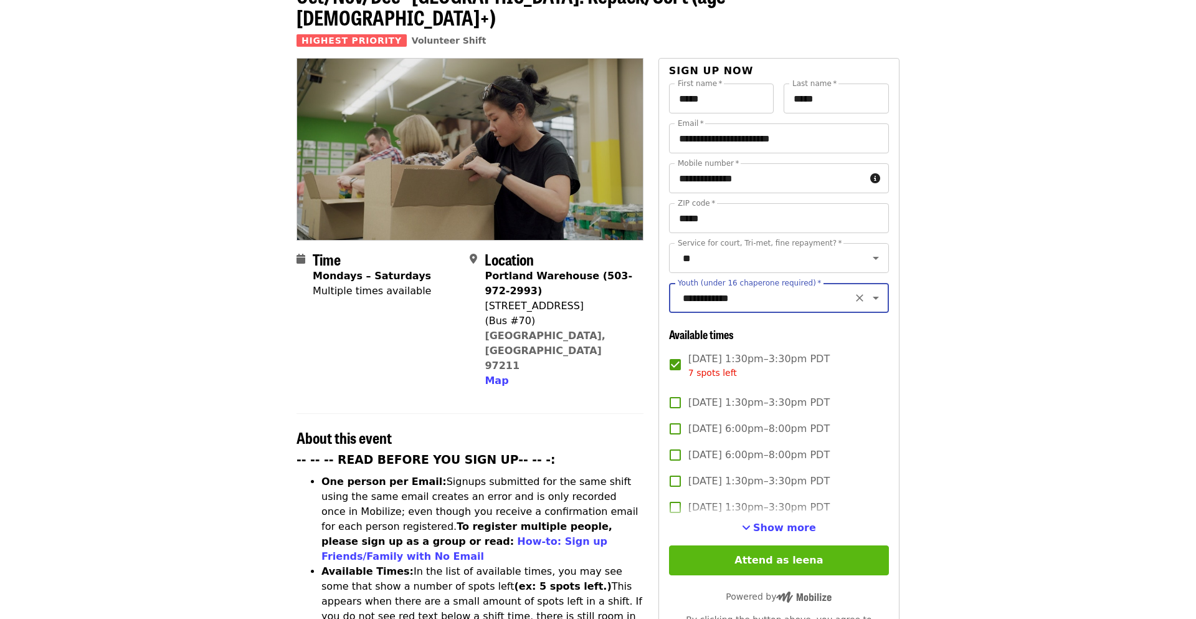  I want to click on span: Available times, so click(701, 334).